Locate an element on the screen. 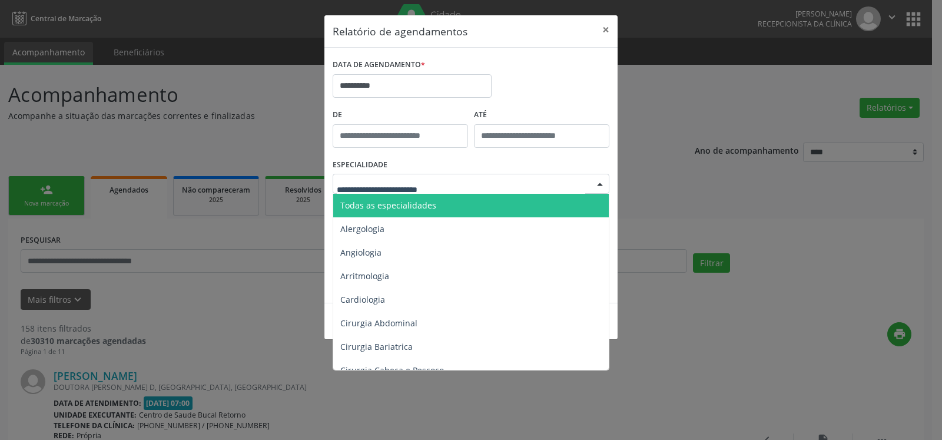  label: De is located at coordinates (401, 115).